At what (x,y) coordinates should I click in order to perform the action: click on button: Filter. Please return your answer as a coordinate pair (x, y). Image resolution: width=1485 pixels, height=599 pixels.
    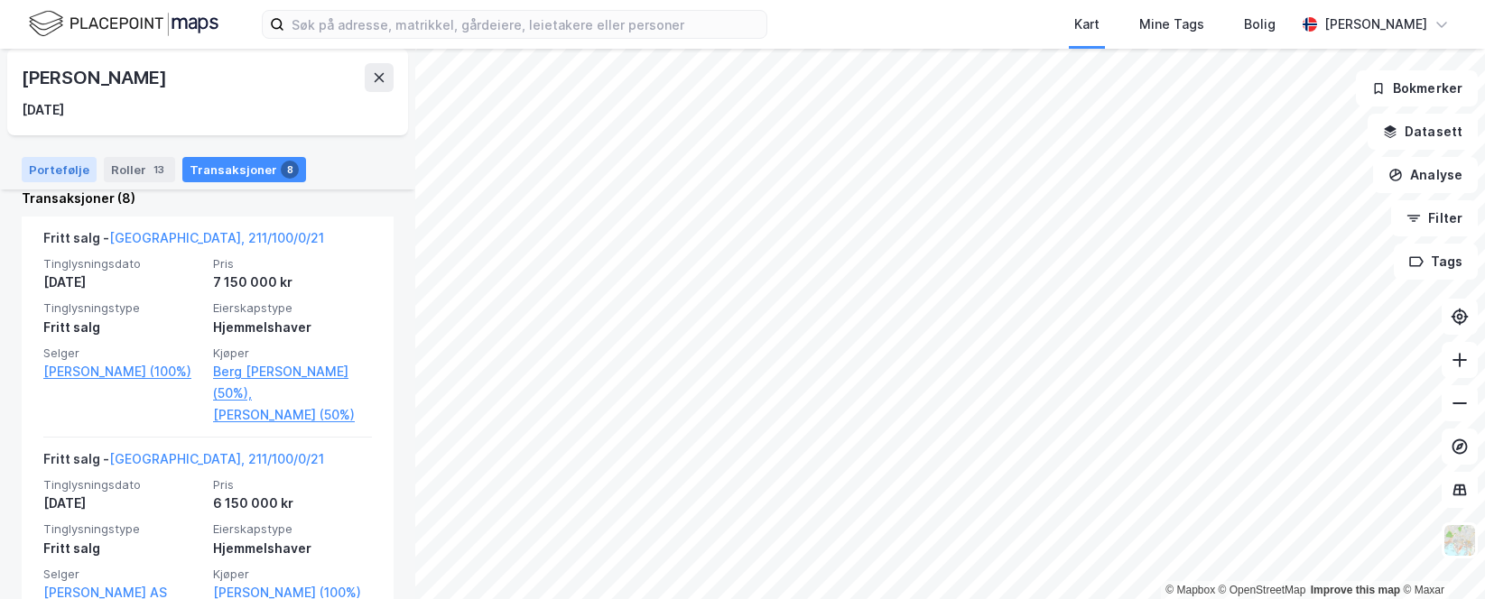
    Looking at the image, I should click on (1434, 218).